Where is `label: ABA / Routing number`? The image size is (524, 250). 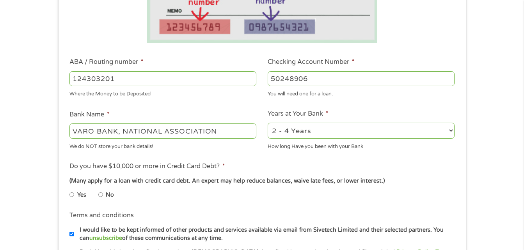
label: ABA / Routing number is located at coordinates (106, 62).